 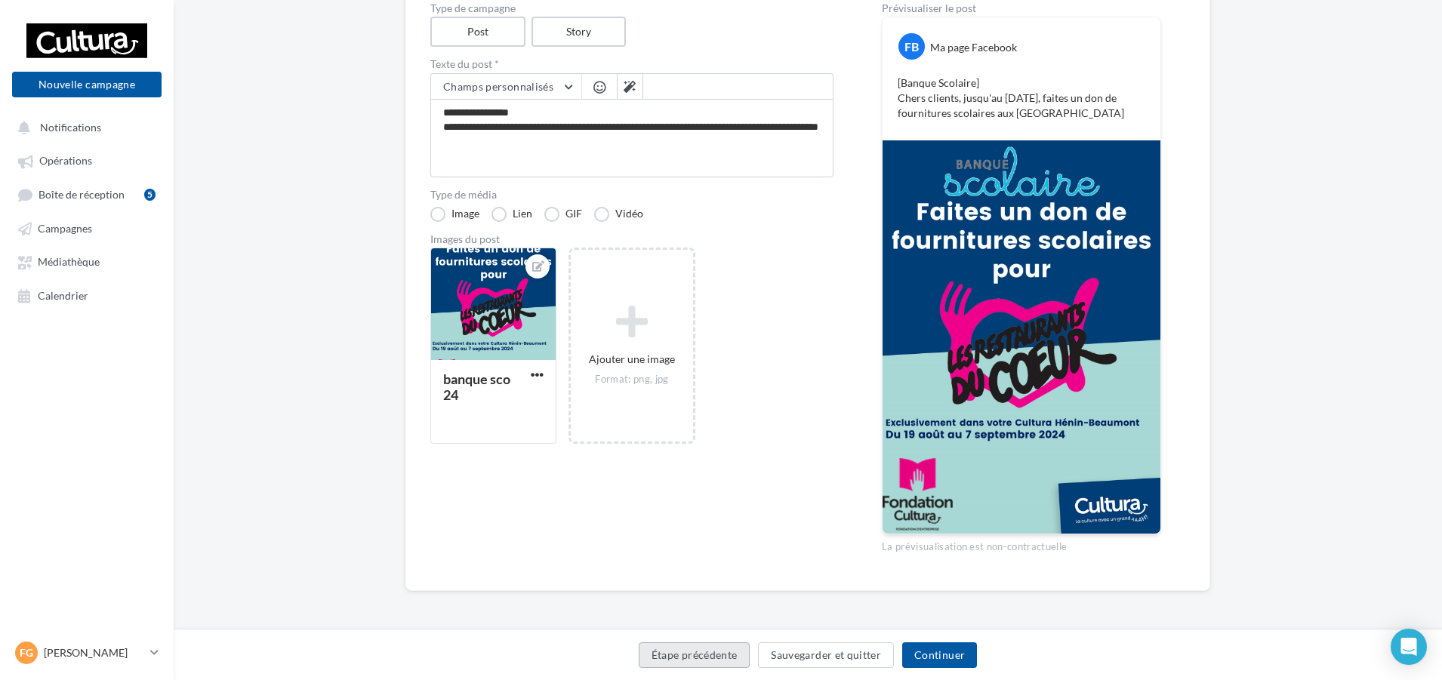 What do you see at coordinates (939, 656) in the screenshot?
I see `button: Continuer` at bounding box center [939, 656].